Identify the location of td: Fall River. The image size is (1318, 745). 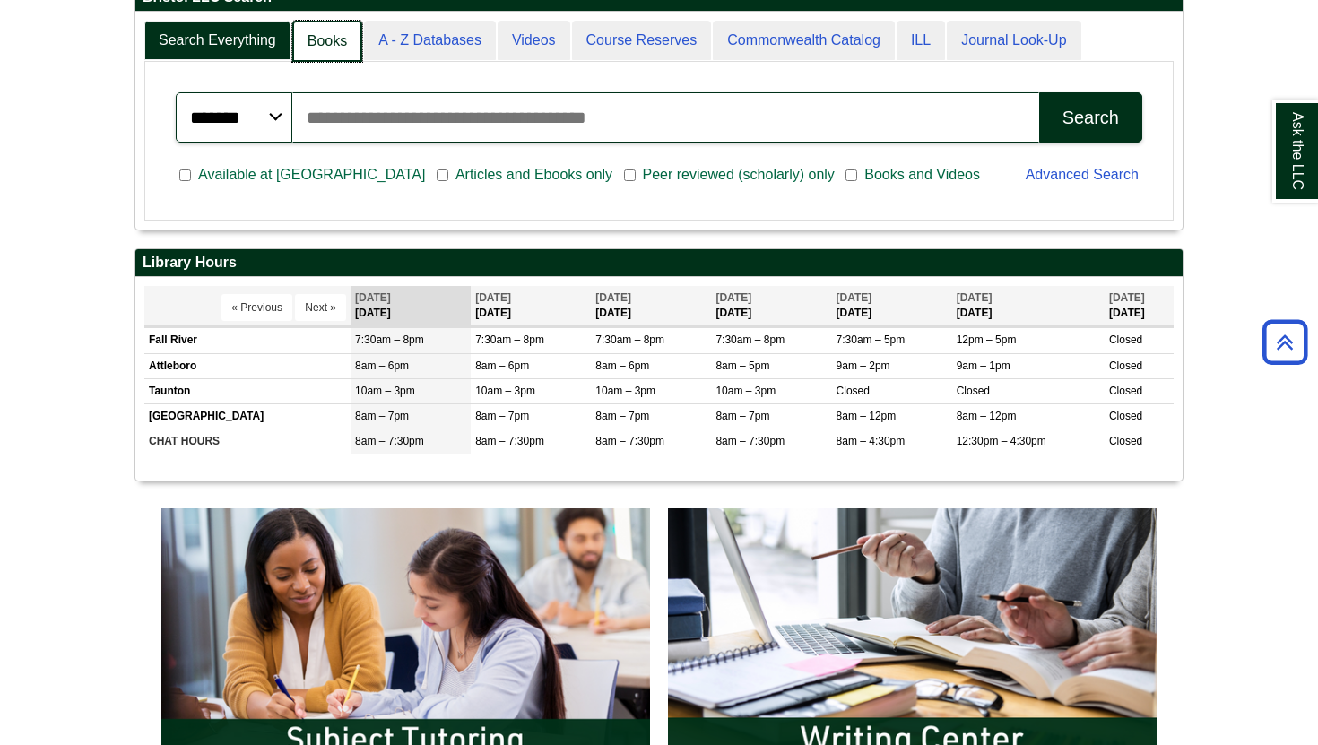
(248, 341).